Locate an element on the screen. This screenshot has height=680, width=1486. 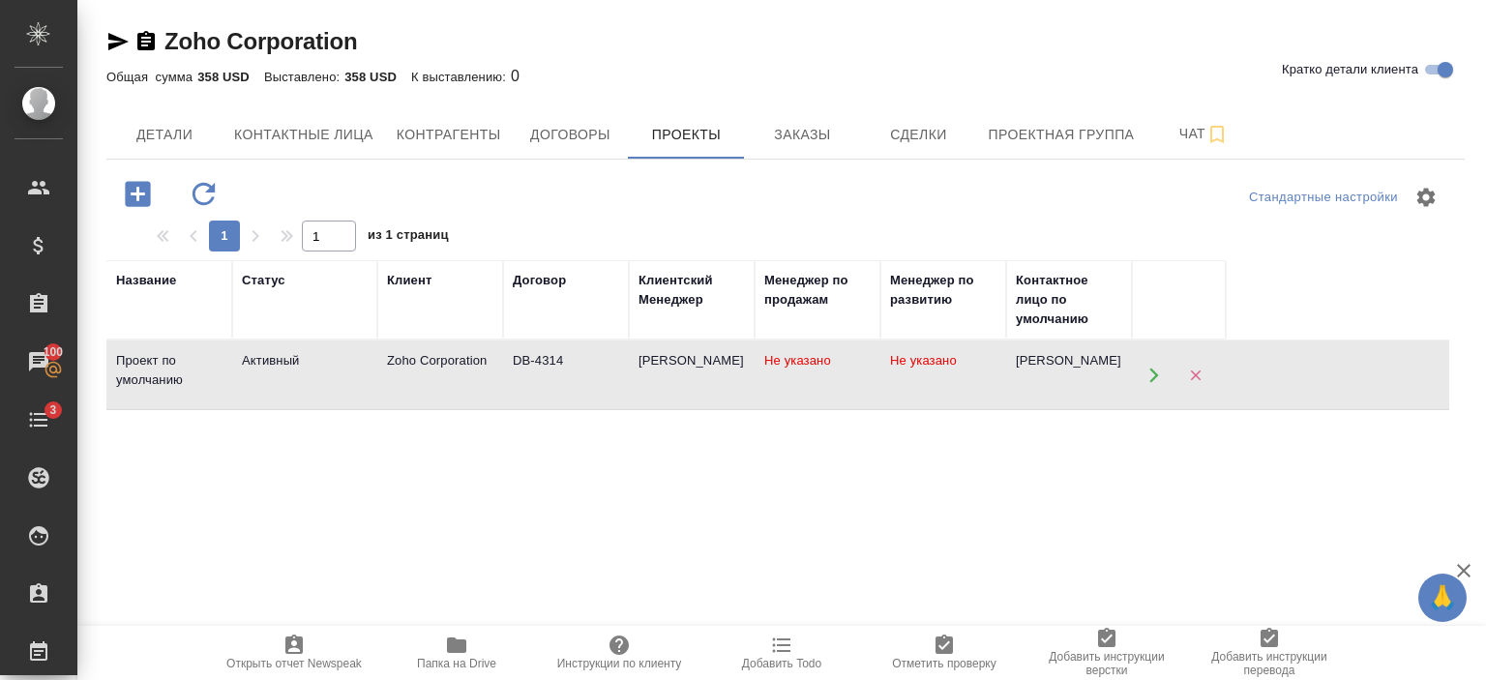
span: Детали is located at coordinates (164, 134).